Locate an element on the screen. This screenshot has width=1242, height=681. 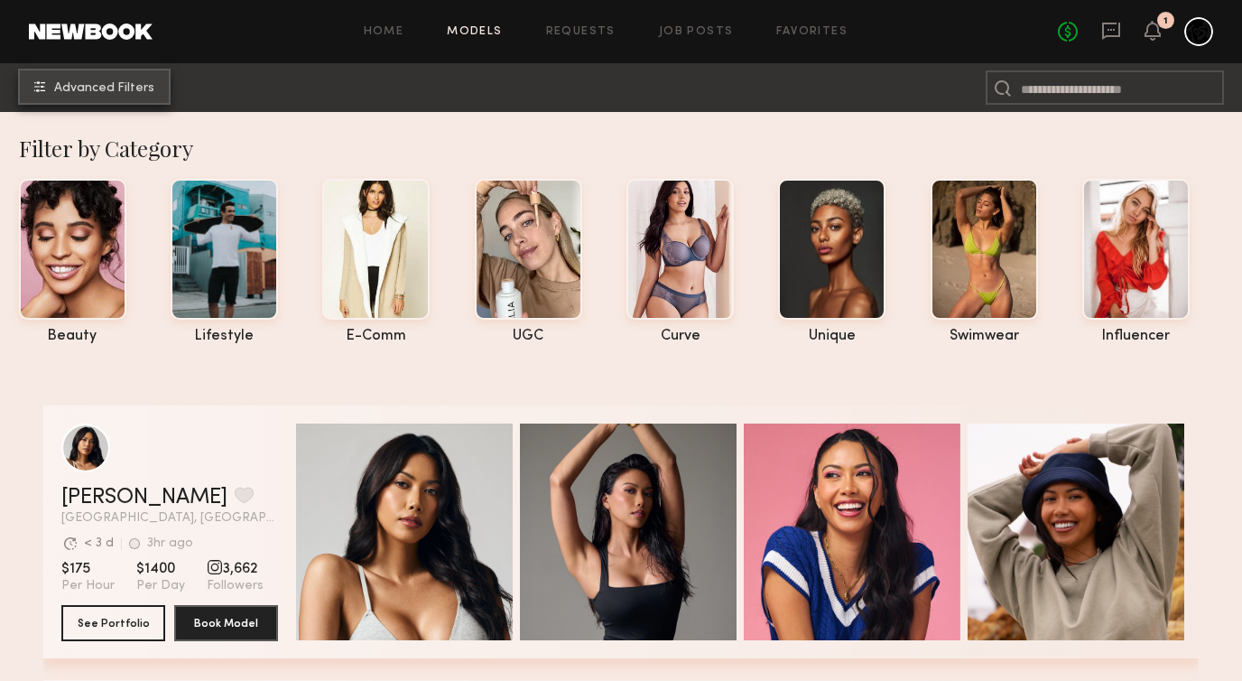
a: Book Model is located at coordinates (226, 623).